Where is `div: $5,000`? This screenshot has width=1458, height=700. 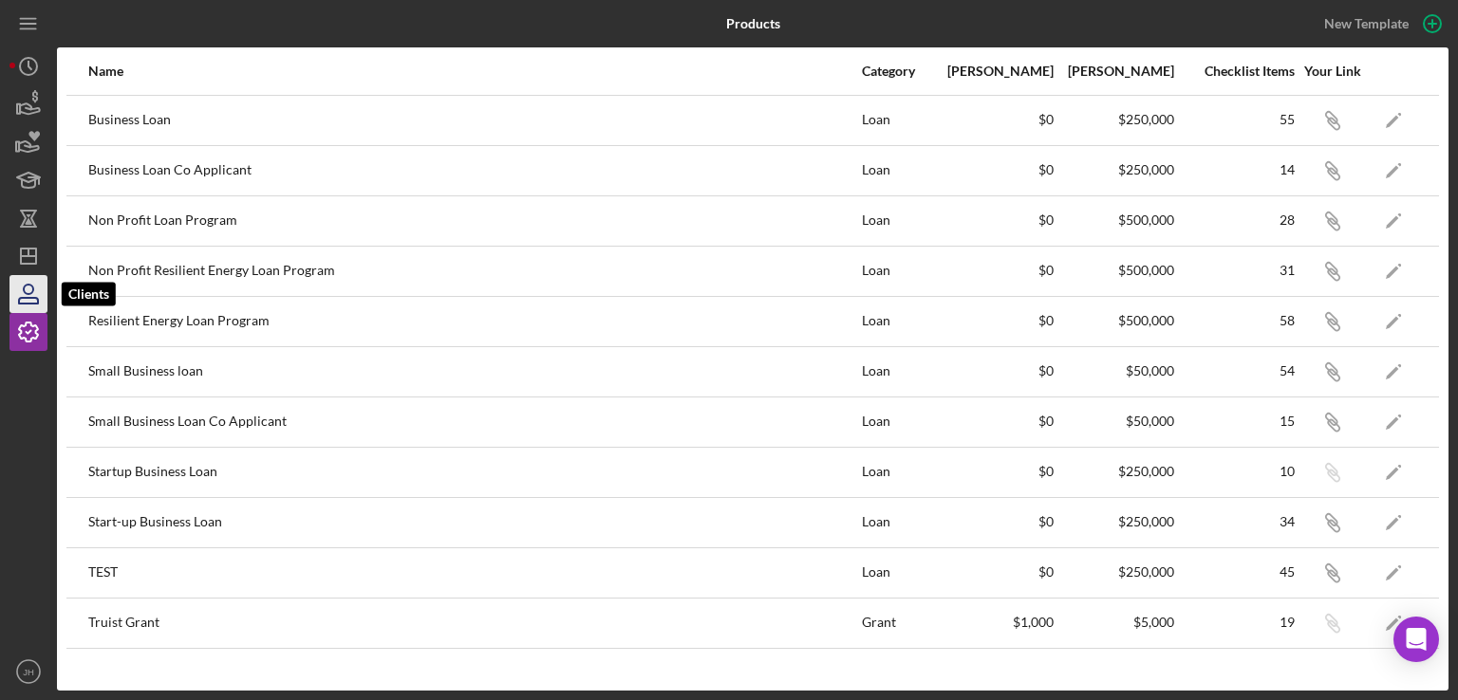
div: $5,000 is located at coordinates (1114, 622).